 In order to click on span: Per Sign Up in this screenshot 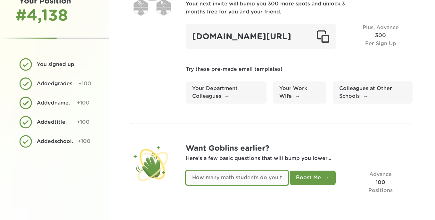, I will do `click(381, 44)`.